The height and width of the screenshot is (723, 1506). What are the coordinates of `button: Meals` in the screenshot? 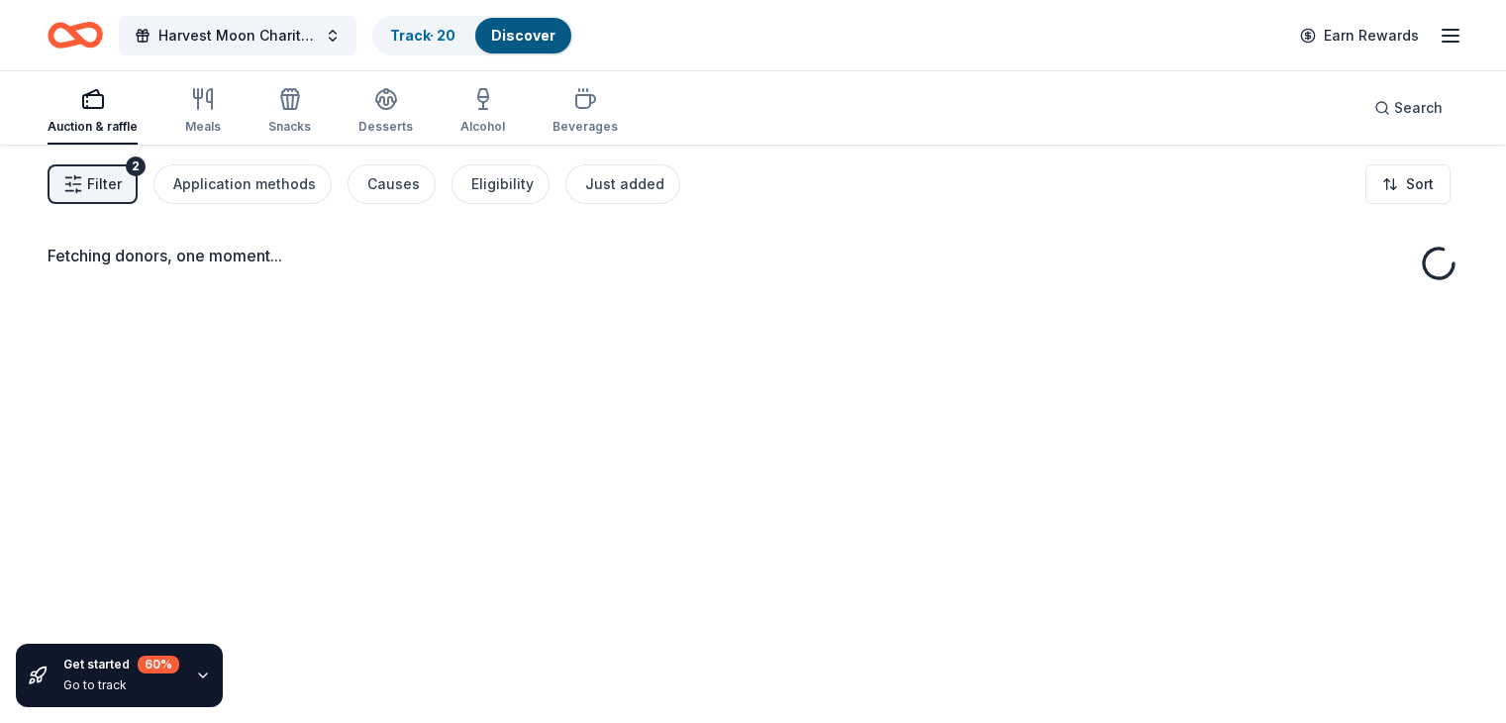 It's located at (203, 112).